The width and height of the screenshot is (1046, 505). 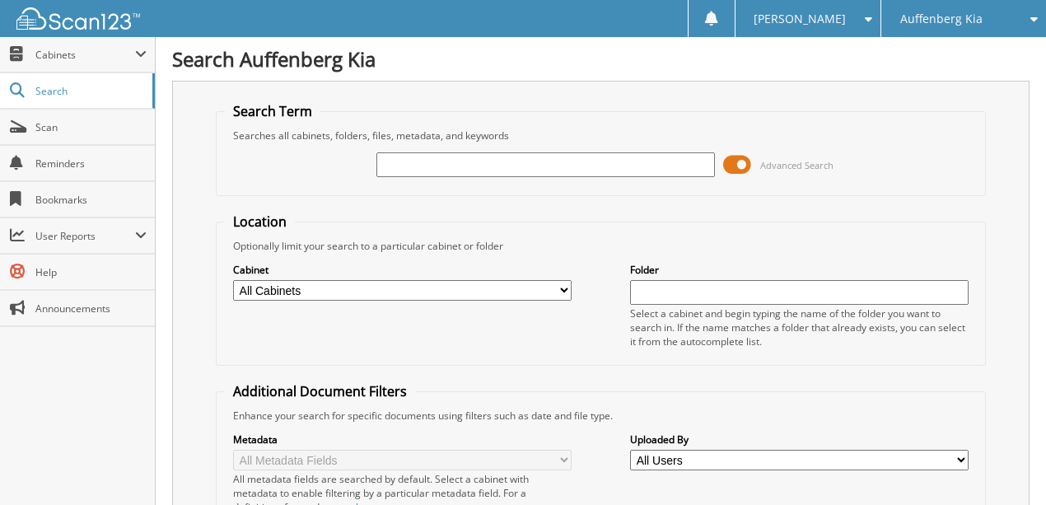 What do you see at coordinates (90, 91) in the screenshot?
I see `span: Search` at bounding box center [90, 91].